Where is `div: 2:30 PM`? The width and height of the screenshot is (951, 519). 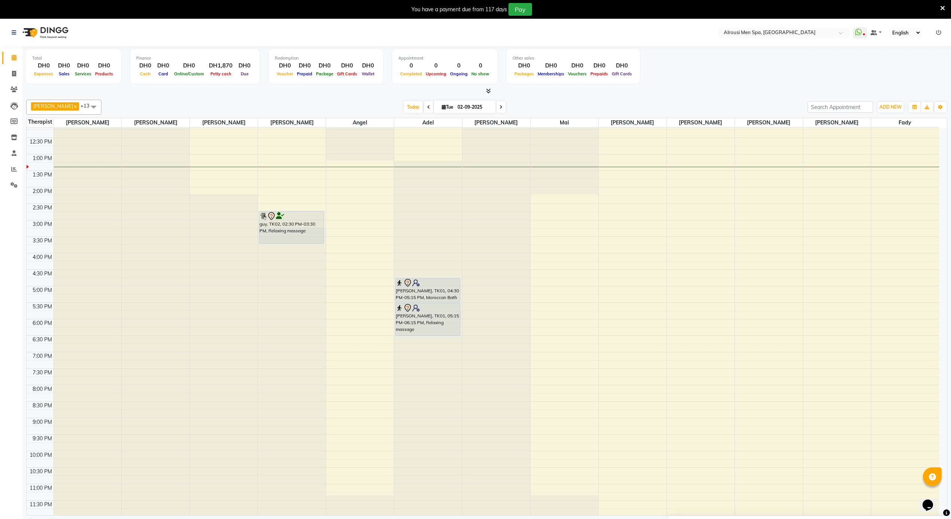 div: 2:30 PM is located at coordinates (42, 207).